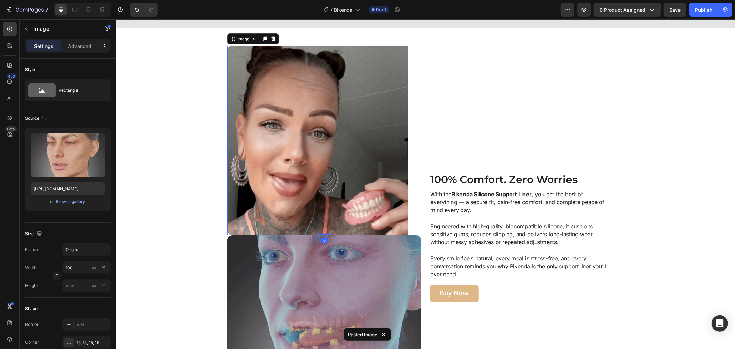  What do you see at coordinates (703, 10) in the screenshot?
I see `button: Publish` at bounding box center [703, 10].